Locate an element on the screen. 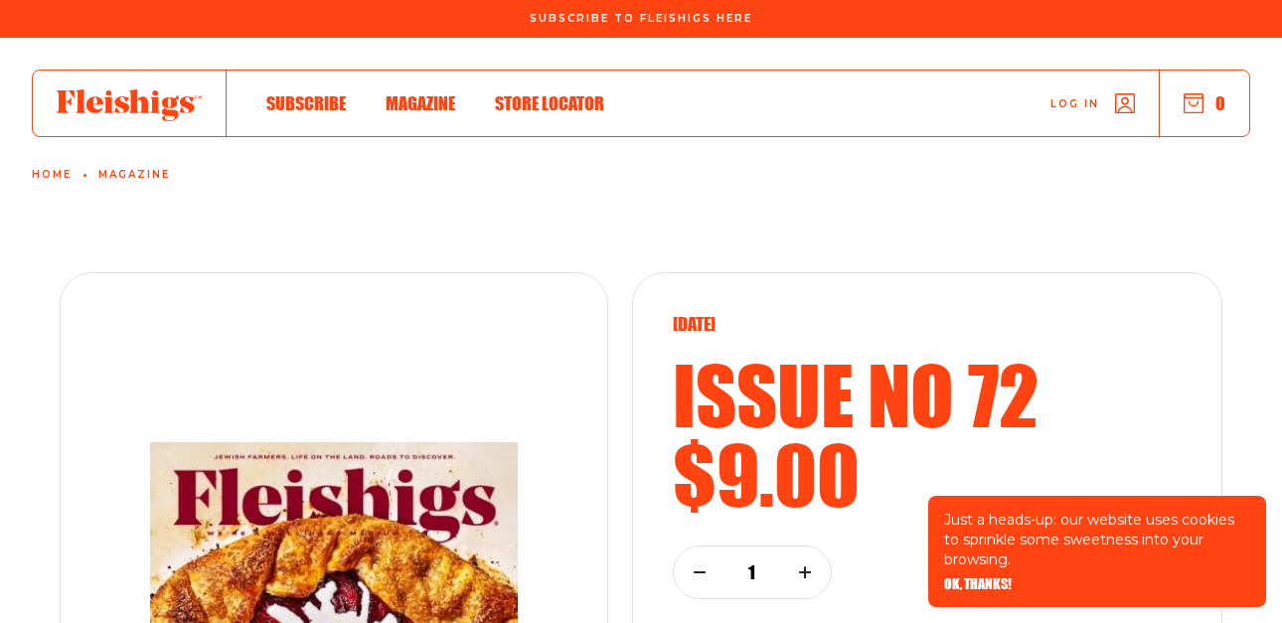 This screenshot has width=1282, height=623. a: Log in is located at coordinates (1092, 103).